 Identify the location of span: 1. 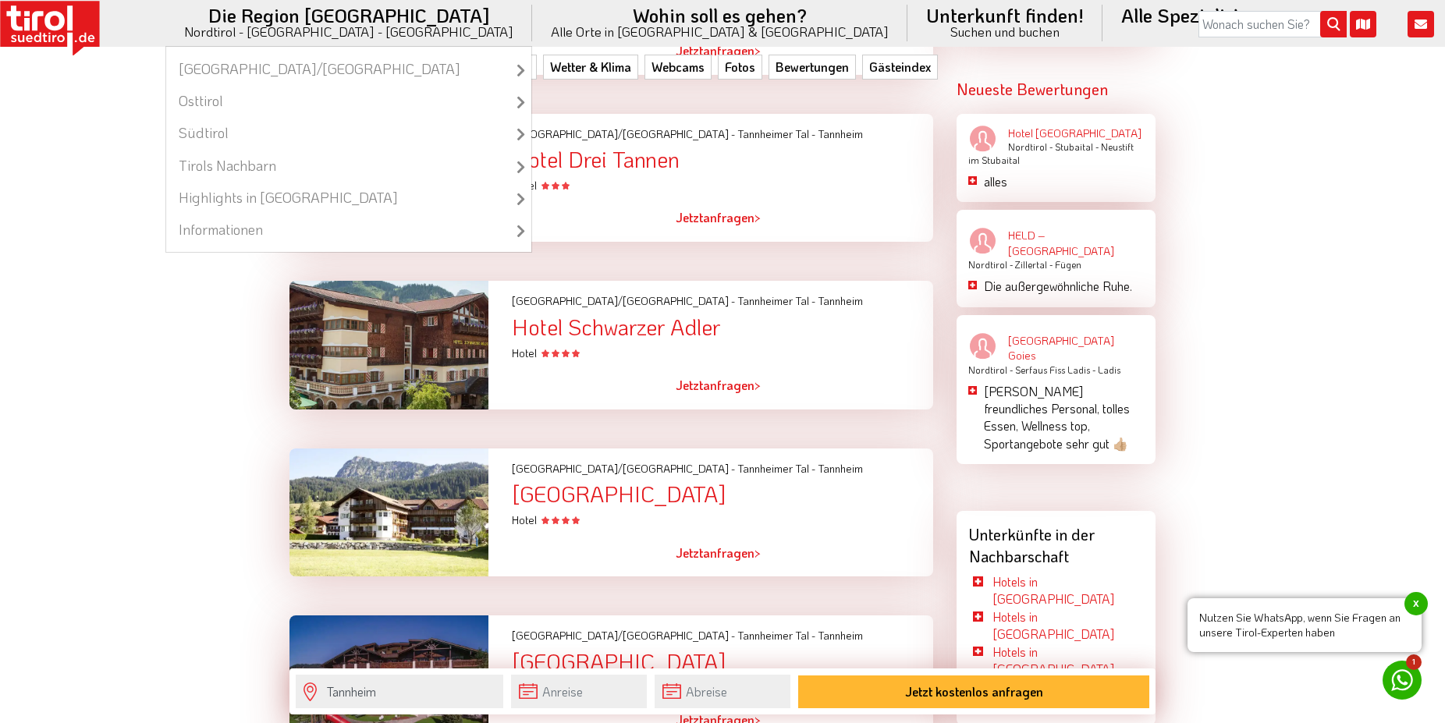
(1414, 662).